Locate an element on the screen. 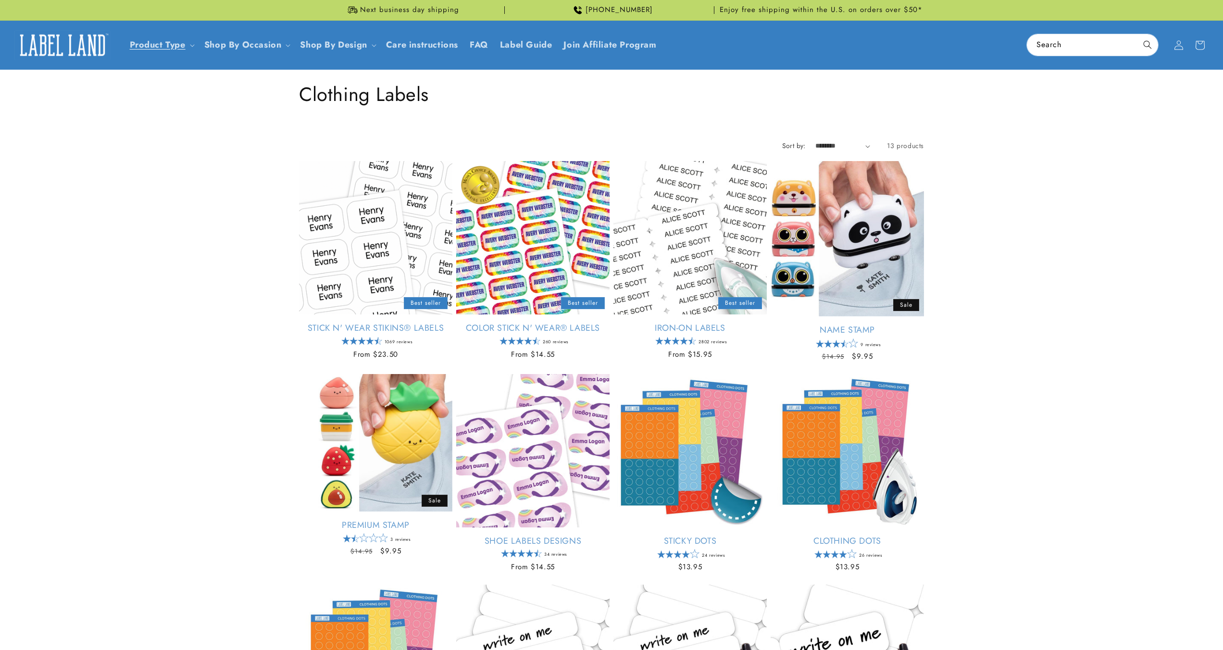 Image resolution: width=1223 pixels, height=650 pixels. a: Care instructions is located at coordinates (422, 45).